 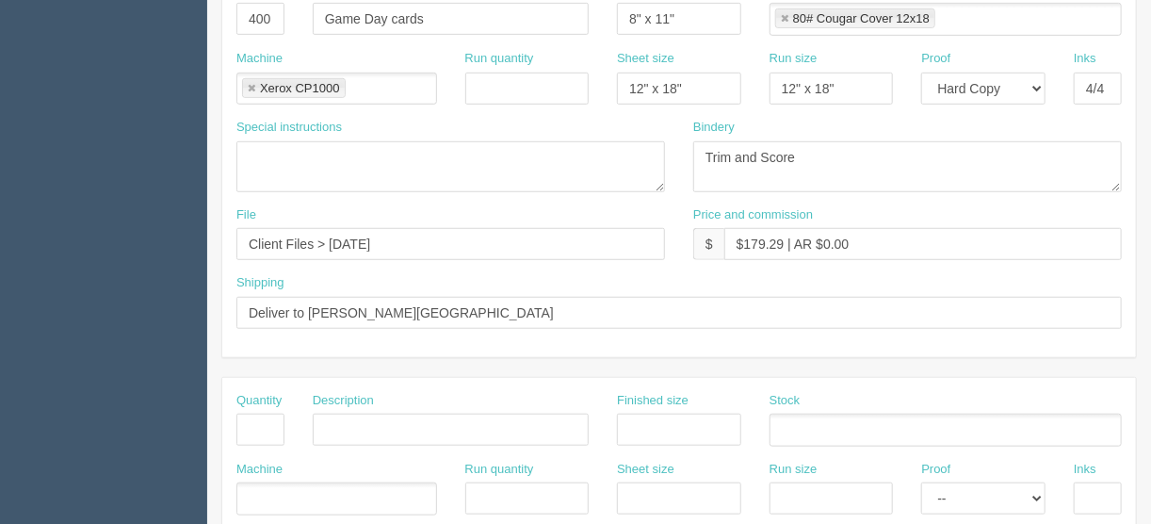 What do you see at coordinates (653, 400) in the screenshot?
I see `label: Finished size` at bounding box center [653, 400].